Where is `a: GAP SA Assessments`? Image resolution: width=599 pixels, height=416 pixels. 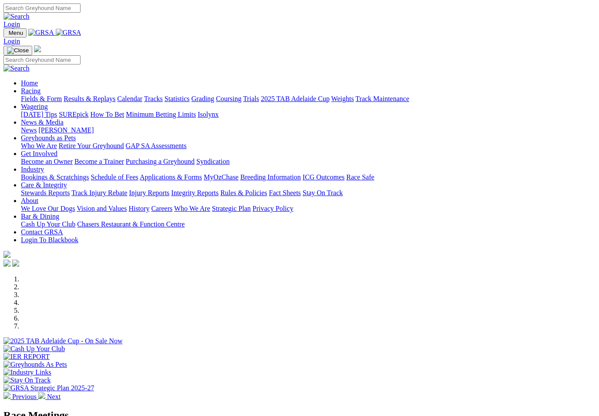 a: GAP SA Assessments is located at coordinates (156, 145).